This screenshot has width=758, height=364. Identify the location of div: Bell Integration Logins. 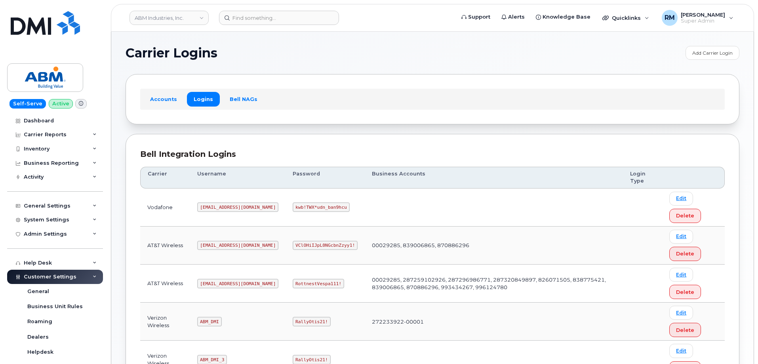
(432, 154).